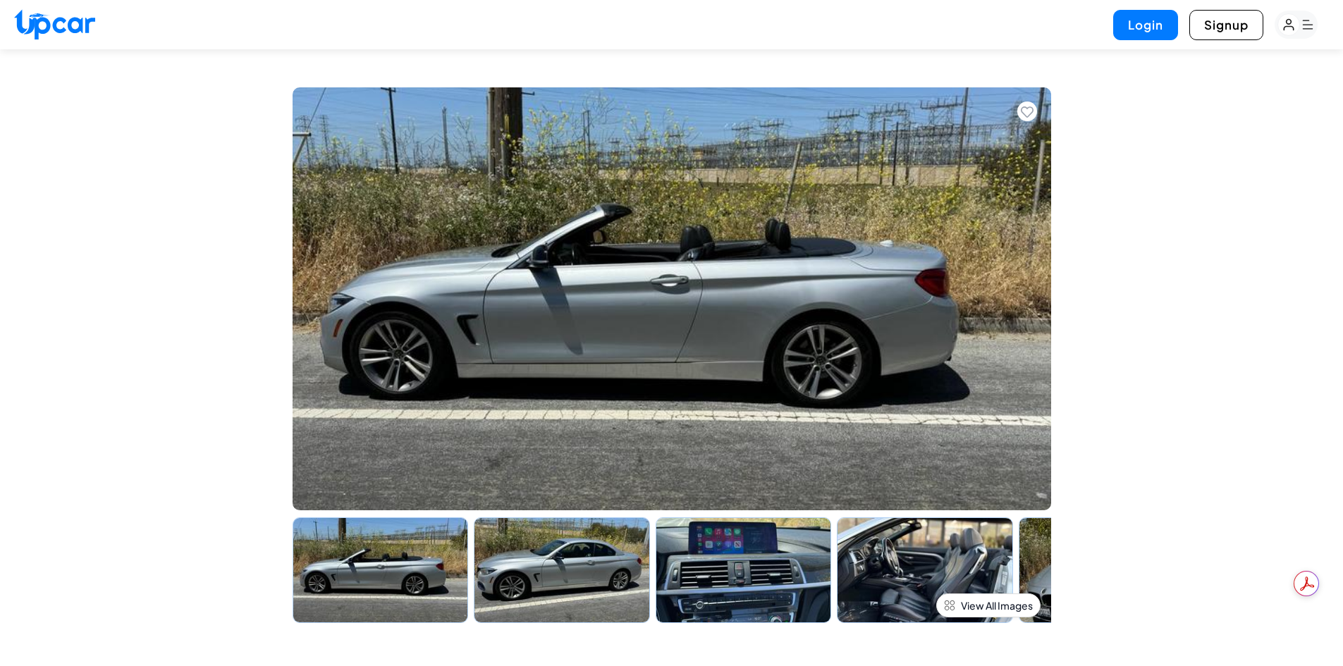 The height and width of the screenshot is (666, 1343). Describe the element at coordinates (1107, 571) in the screenshot. I see `img: Car Image 5` at that location.